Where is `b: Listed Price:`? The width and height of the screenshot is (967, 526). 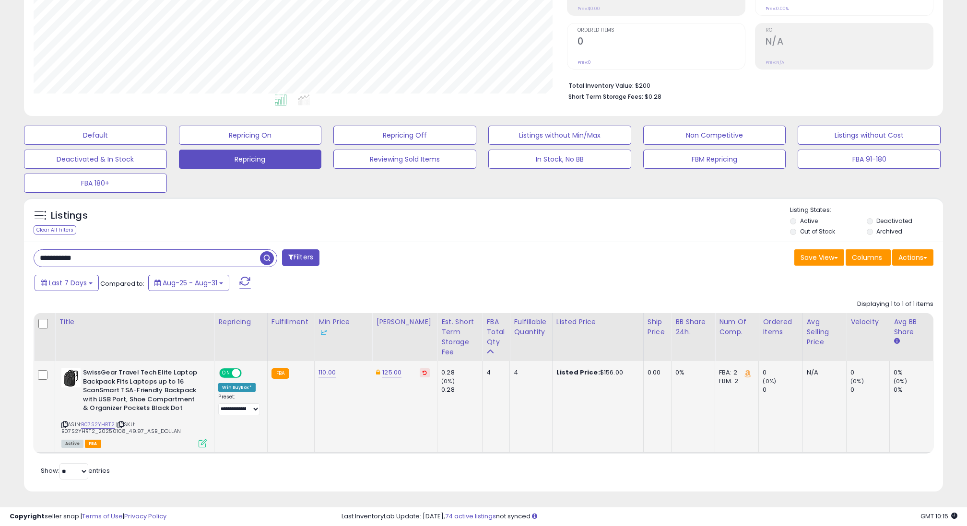 b: Listed Price: is located at coordinates (578, 372).